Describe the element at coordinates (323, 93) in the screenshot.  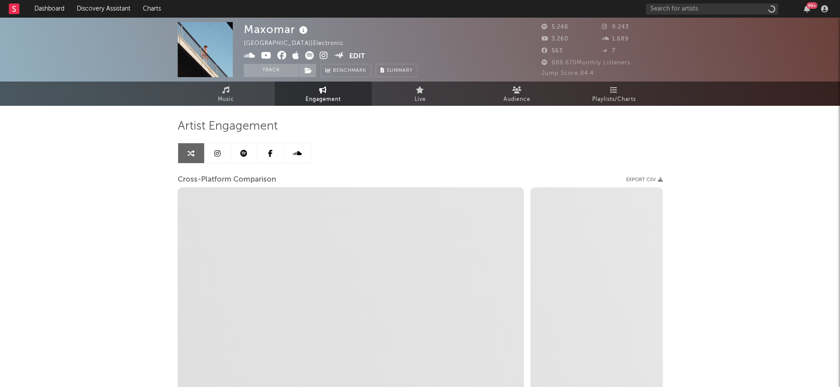
I see `a: Engagement` at that location.